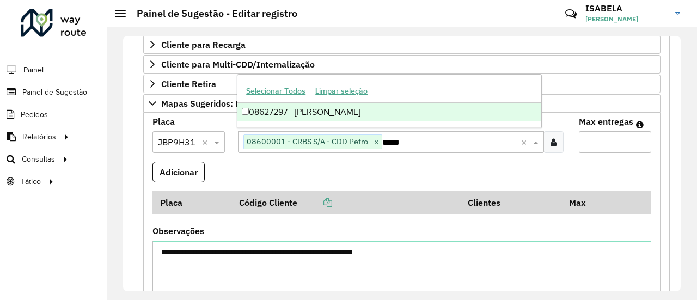 The image size is (697, 300). Describe the element at coordinates (163, 121) in the screenshot. I see `label: Placa` at that location.